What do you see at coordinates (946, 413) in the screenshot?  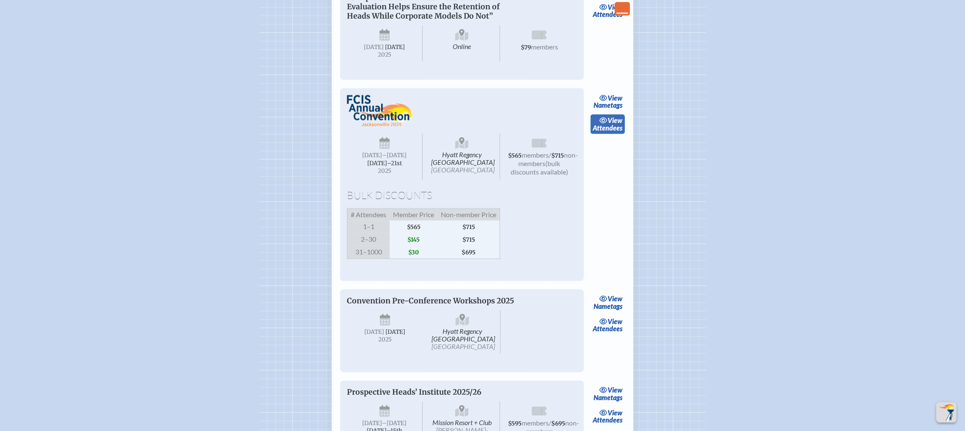 I see `button: Scroll Top` at bounding box center [946, 413].